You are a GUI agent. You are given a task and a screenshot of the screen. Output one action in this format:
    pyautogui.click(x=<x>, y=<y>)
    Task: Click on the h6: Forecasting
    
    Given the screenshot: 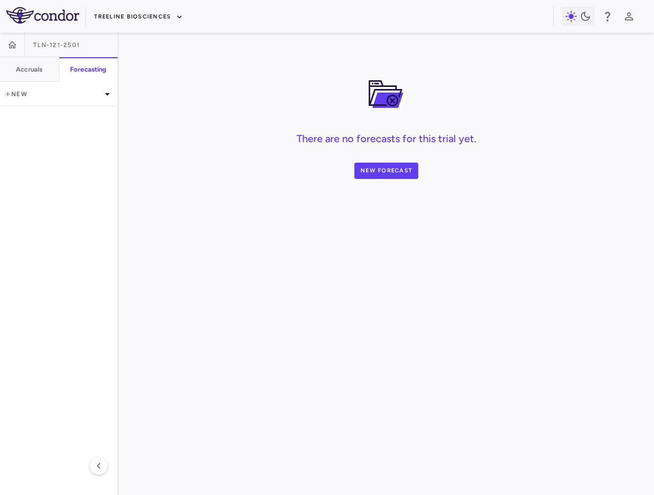 What is the action you would take?
    pyautogui.click(x=88, y=70)
    